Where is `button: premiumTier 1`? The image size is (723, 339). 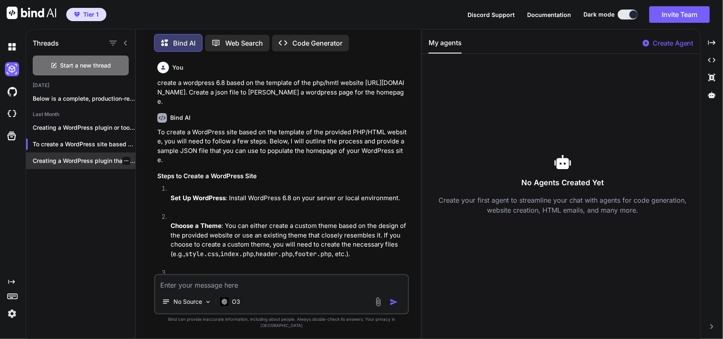
button: premiumTier 1 is located at coordinates (86, 14).